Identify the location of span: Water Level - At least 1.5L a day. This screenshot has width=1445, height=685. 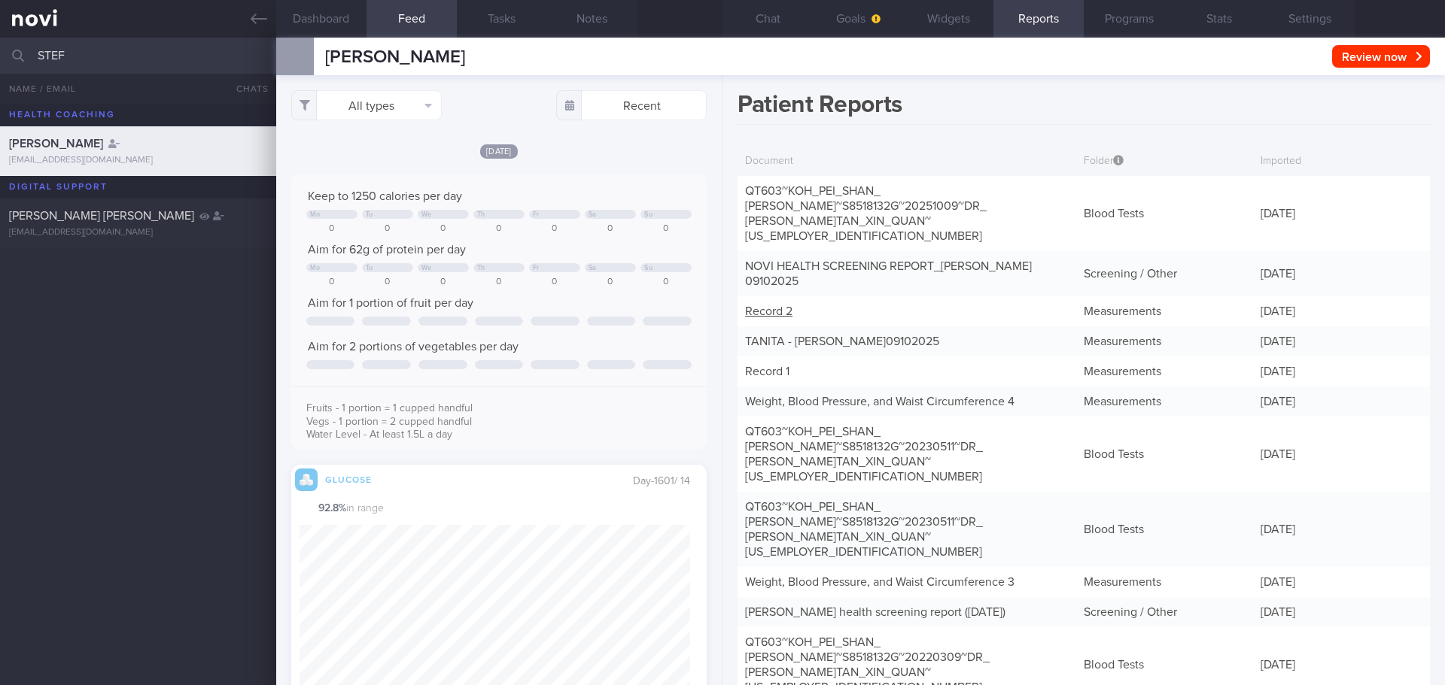
(379, 435).